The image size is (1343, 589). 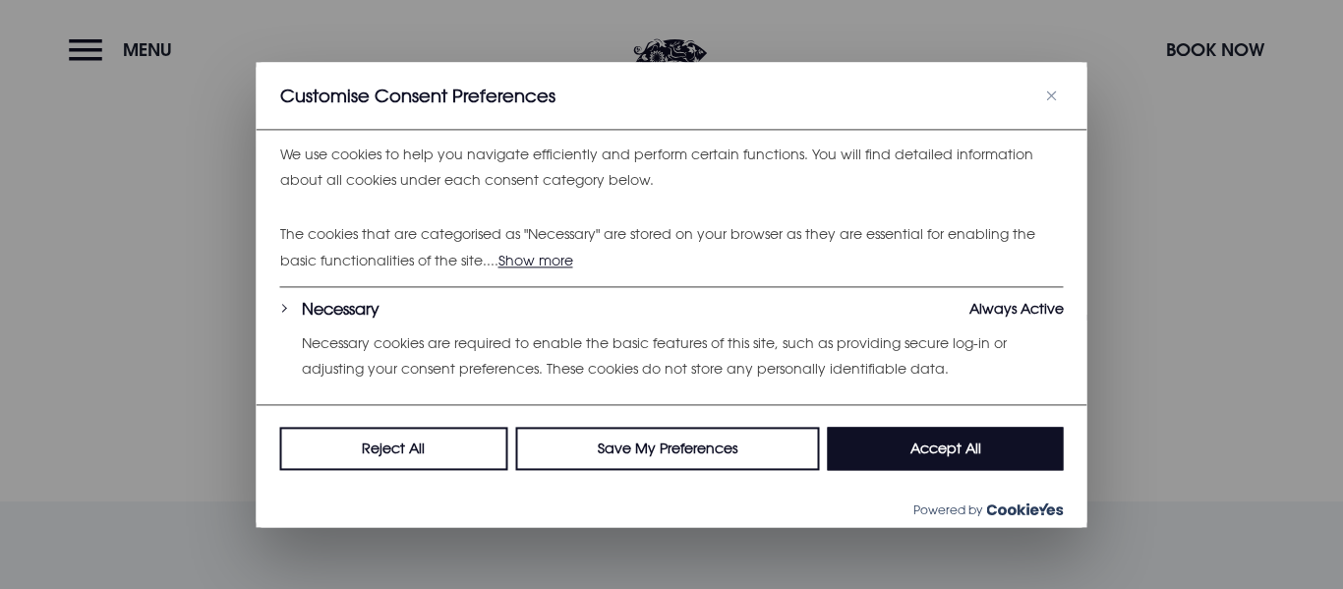 What do you see at coordinates (671, 167) in the screenshot?
I see `p: We use cookies to help you navigate efficiently and perform certain functions. You will find deta...` at bounding box center [671, 167].